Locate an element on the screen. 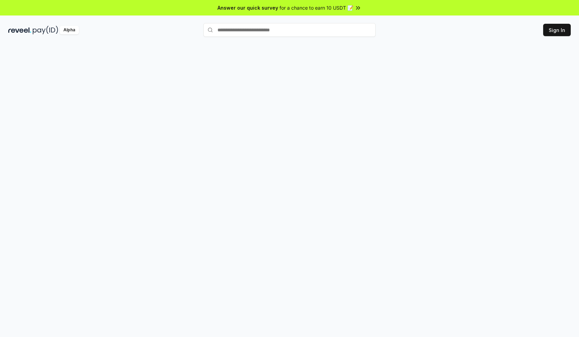  span: Answer our quick survey is located at coordinates (248, 8).